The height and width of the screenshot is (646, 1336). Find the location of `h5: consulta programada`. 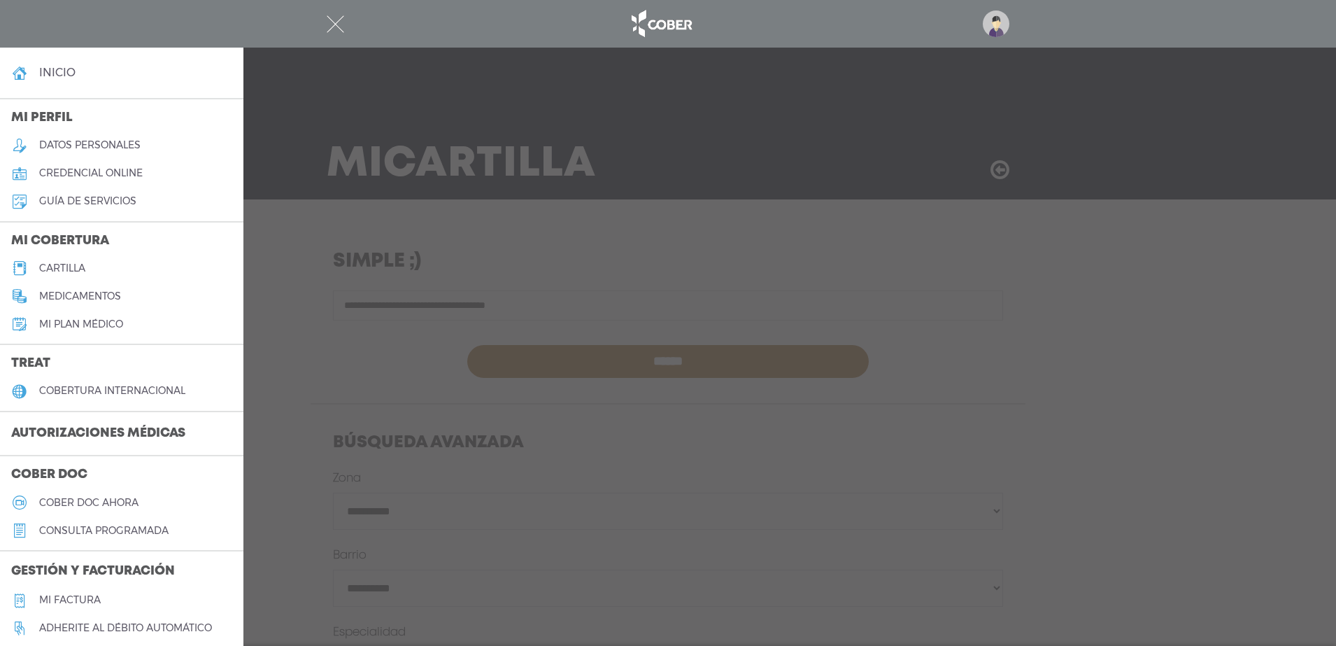

h5: consulta programada is located at coordinates (104, 530).